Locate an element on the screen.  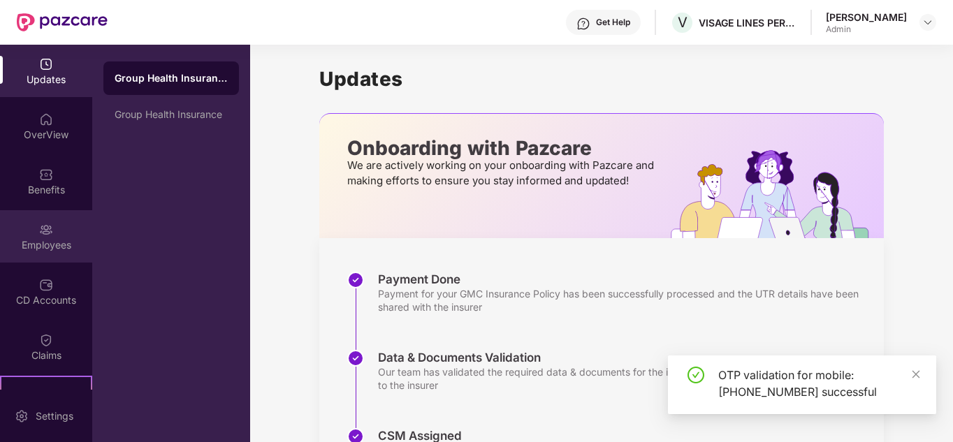
img: svg+xml;base64,PHN2ZyBpZD0iQmVuZWZpdHMiIHhtbG5zPSJodHRwOi8vd3d3LnczLm9yZy8yMDAwL3N2ZyIgd2lkdGg9Ij... is located at coordinates (46, 175).